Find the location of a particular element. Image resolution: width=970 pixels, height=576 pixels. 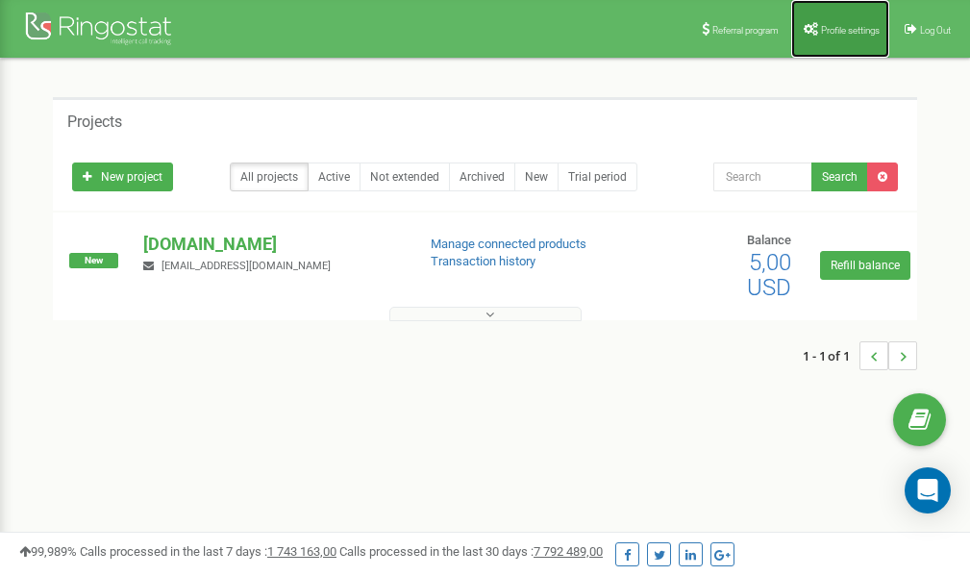

a: Active is located at coordinates (334, 177).